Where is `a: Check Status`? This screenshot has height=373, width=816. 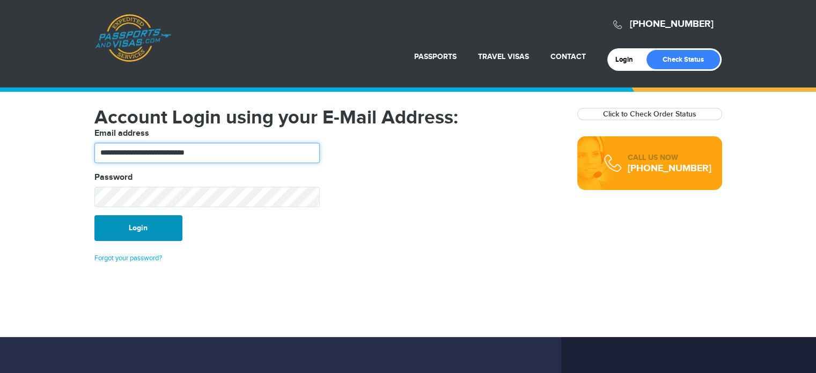
a: Check Status is located at coordinates (683, 60).